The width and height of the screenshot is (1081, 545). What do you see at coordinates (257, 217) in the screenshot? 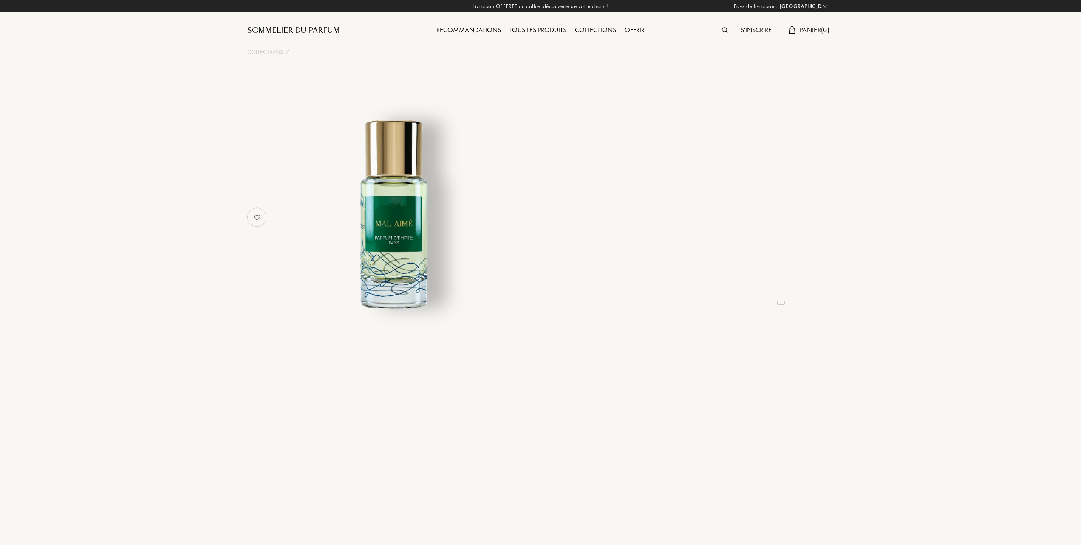
I see `img: no_like_p.png` at bounding box center [257, 217].